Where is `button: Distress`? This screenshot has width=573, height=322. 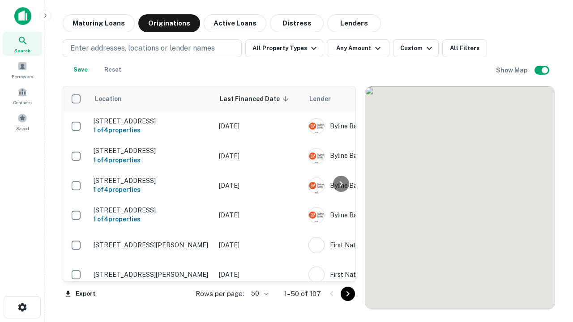 button: Distress is located at coordinates (297, 23).